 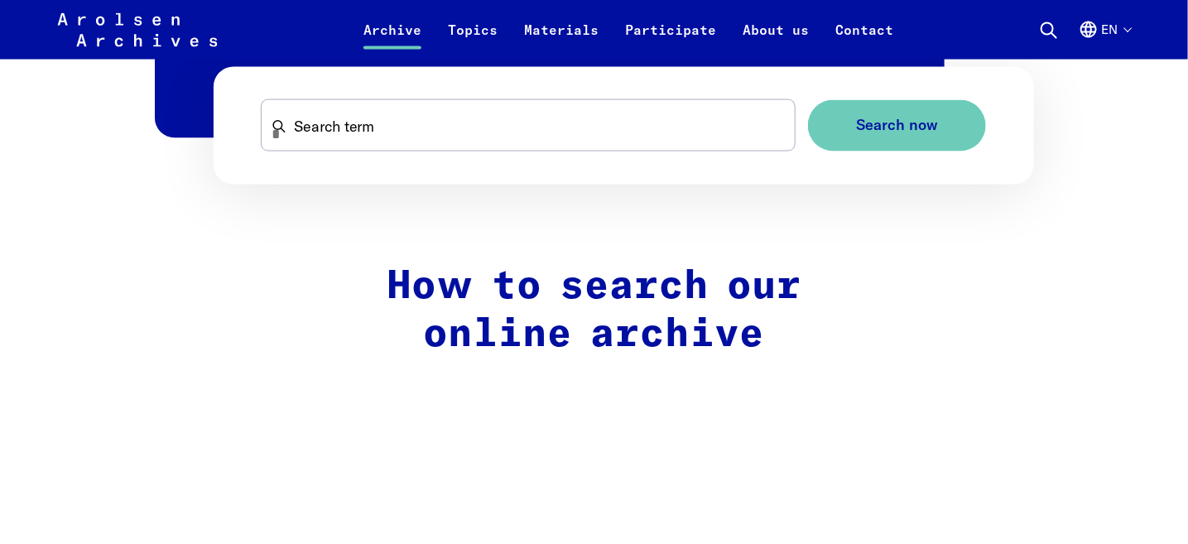 What do you see at coordinates (594, 311) in the screenshot?
I see `h2: How to search our online archive` at bounding box center [594, 311].